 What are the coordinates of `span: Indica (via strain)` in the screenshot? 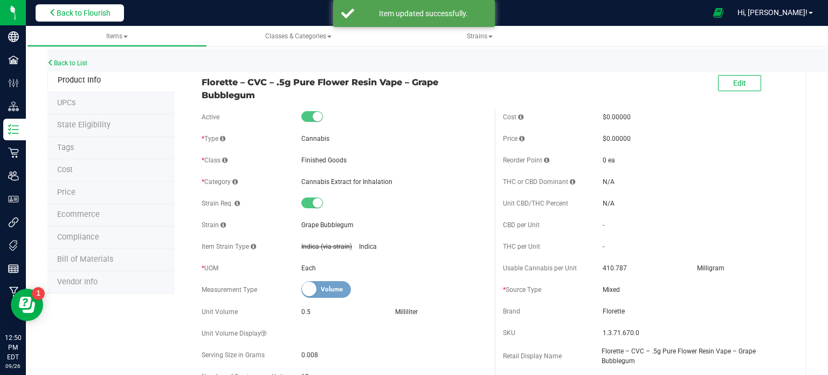 It's located at (327, 246).